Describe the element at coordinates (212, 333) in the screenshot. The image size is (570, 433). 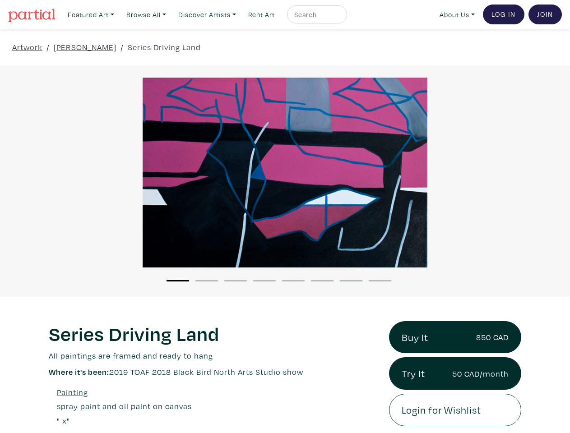
I see `h1: Series Driving Land` at that location.